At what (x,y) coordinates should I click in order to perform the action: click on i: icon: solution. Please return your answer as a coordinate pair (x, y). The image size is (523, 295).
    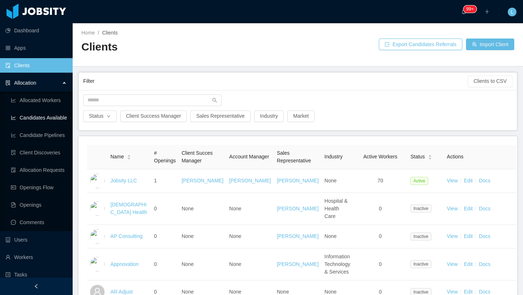
    Looking at the image, I should click on (8, 83).